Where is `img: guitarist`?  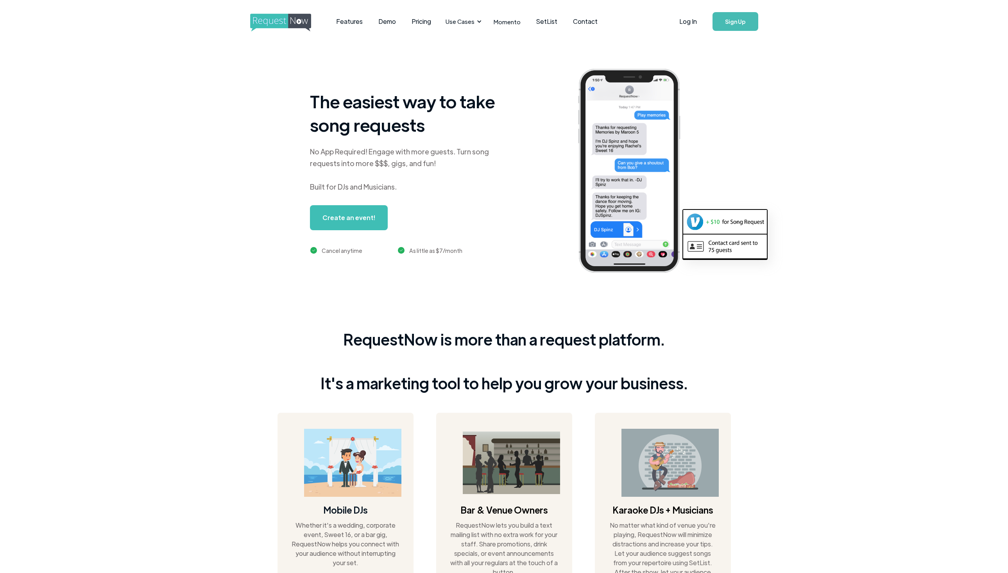 img: guitarist is located at coordinates (670, 463).